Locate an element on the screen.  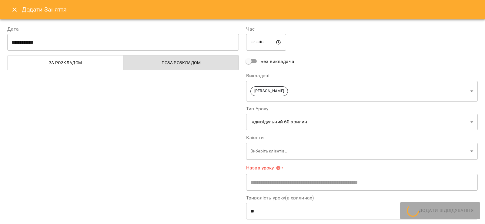
span: Поза розкладом is located at coordinates (181, 63).